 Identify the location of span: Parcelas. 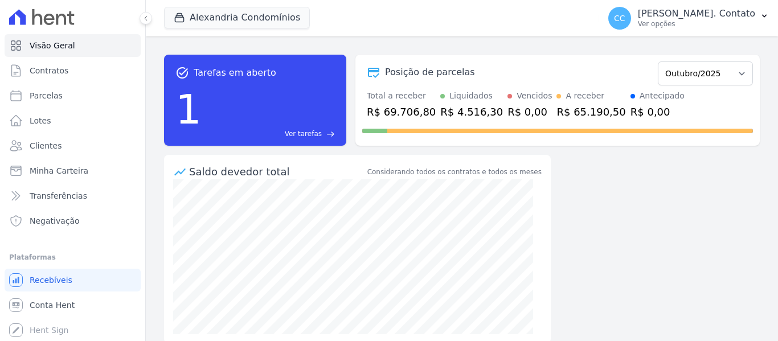
(46, 96).